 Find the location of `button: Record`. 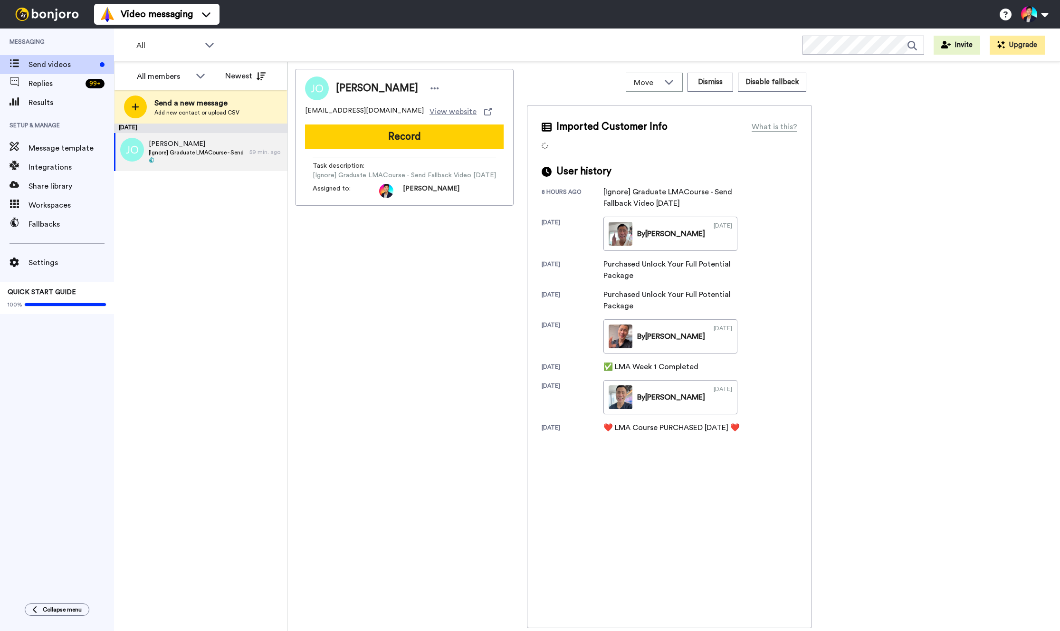

button: Record is located at coordinates (404, 137).